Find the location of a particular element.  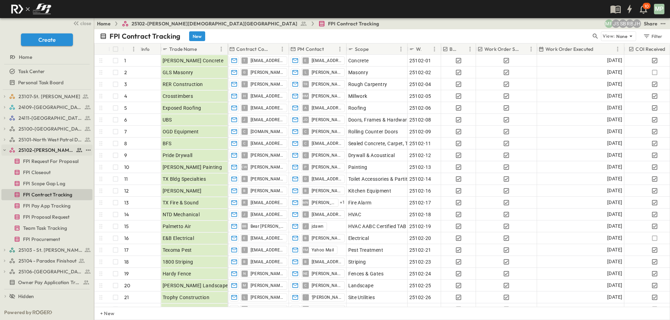

p: 9 is located at coordinates (126, 156).